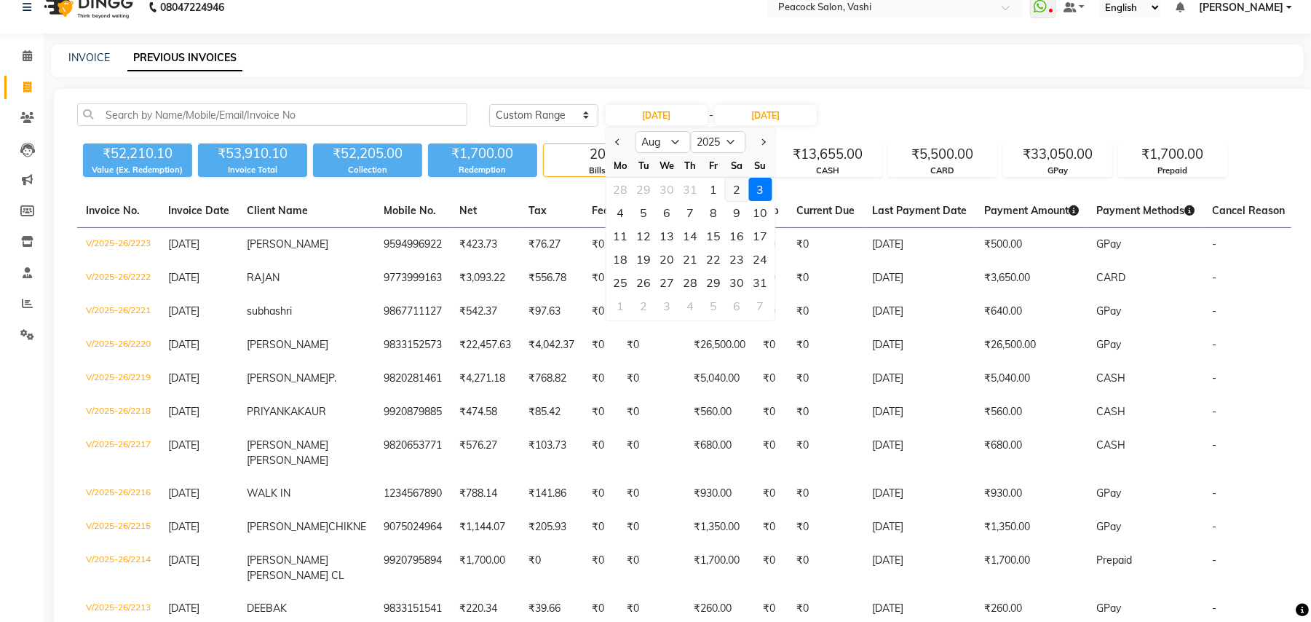 The image size is (1311, 622). I want to click on div: 22, so click(714, 259).